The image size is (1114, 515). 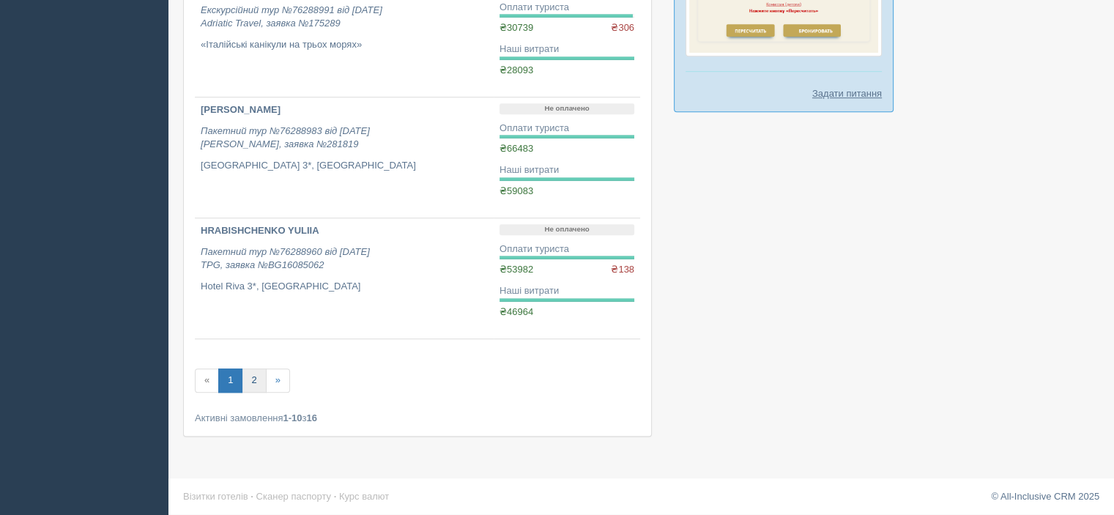 What do you see at coordinates (260, 230) in the screenshot?
I see `b: HRABISHCHENKO YULIIA` at bounding box center [260, 230].